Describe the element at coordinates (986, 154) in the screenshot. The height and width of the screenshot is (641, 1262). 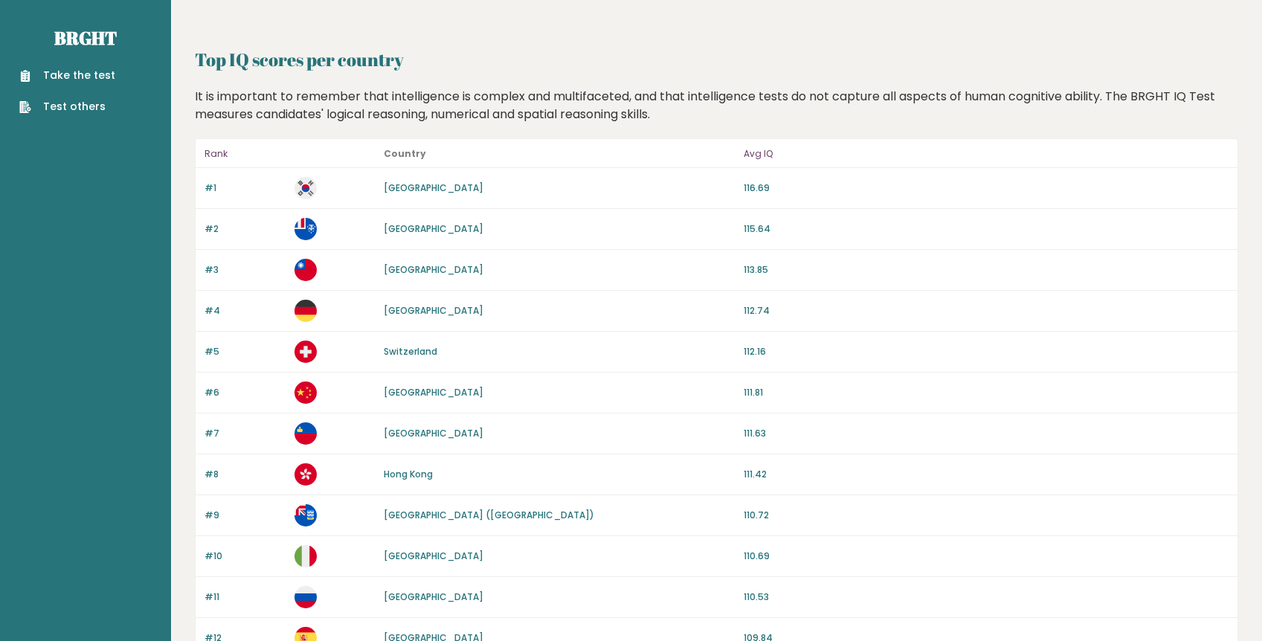
I see `p: Avg IQ` at that location.